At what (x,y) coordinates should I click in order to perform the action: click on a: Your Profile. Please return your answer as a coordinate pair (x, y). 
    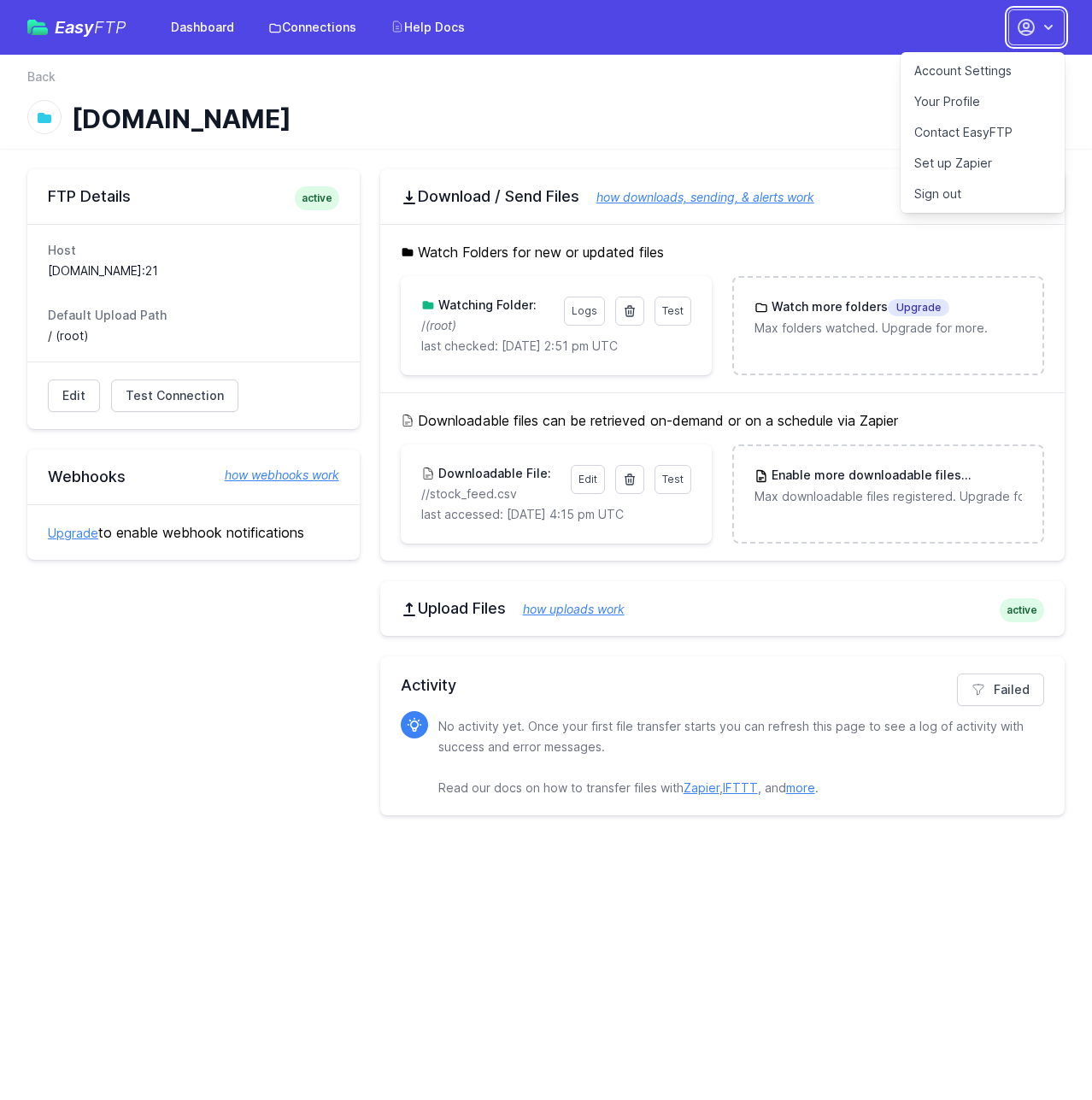
    Looking at the image, I should click on (983, 102).